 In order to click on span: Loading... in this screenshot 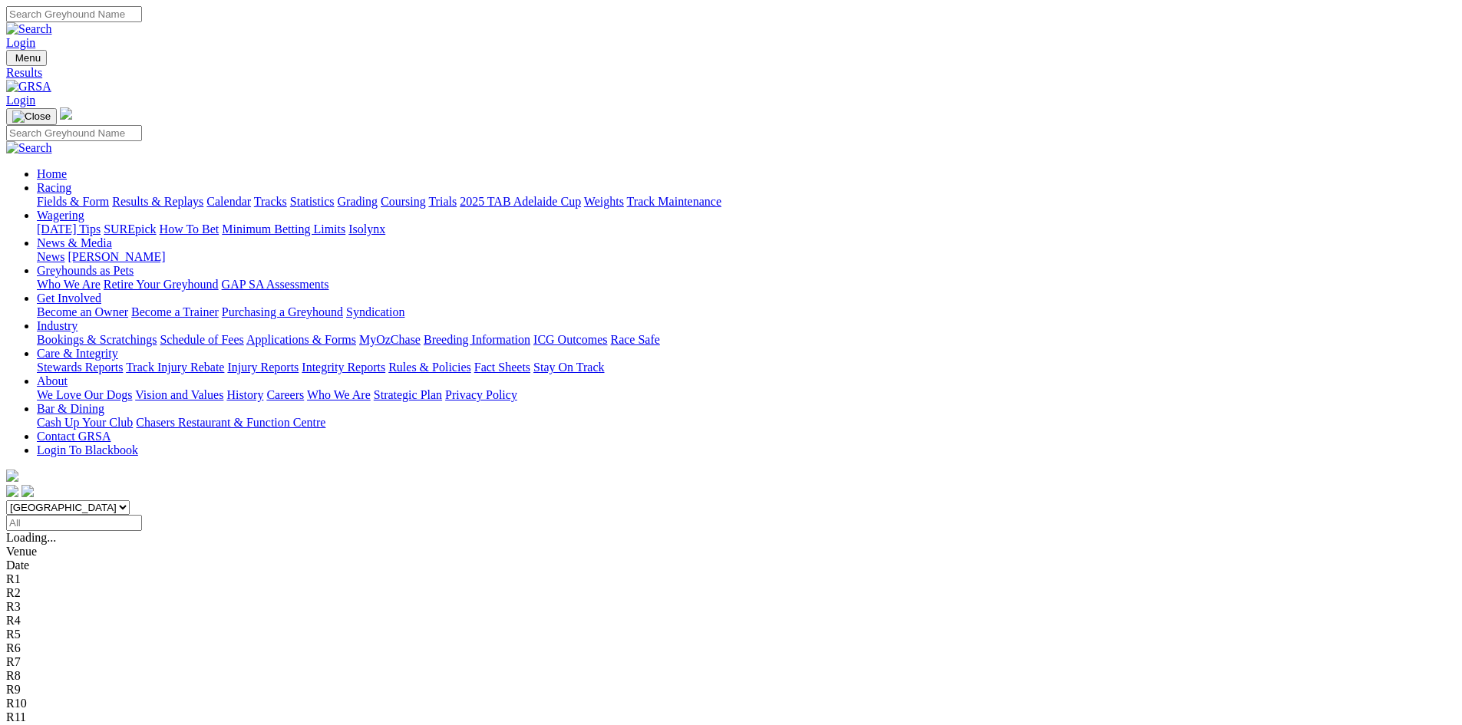, I will do `click(31, 537)`.